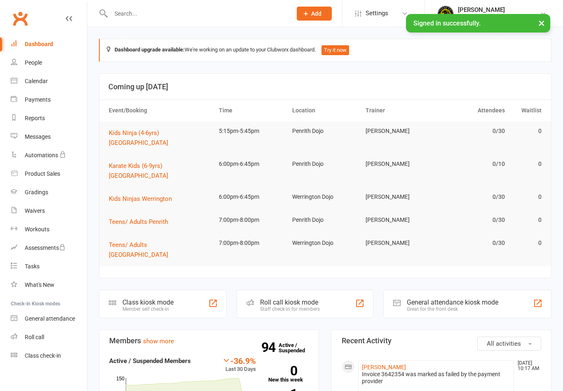 This screenshot has height=391, width=563. What do you see at coordinates (150, 49) in the screenshot?
I see `strong: Dashboard upgrade available:` at bounding box center [150, 49].